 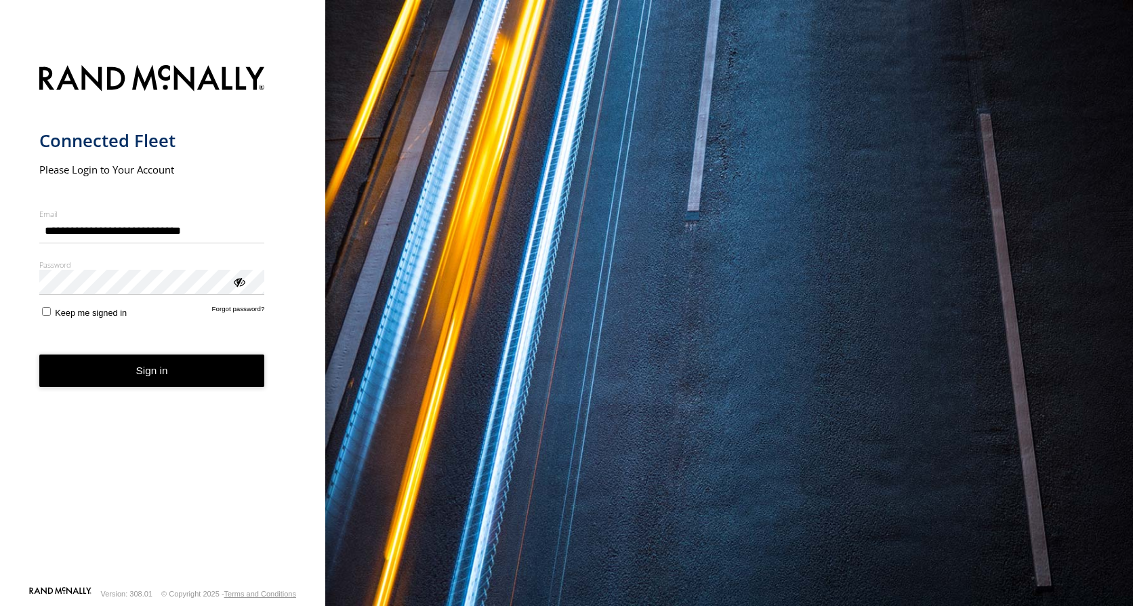 I want to click on div: Version: 308.01, so click(x=127, y=593).